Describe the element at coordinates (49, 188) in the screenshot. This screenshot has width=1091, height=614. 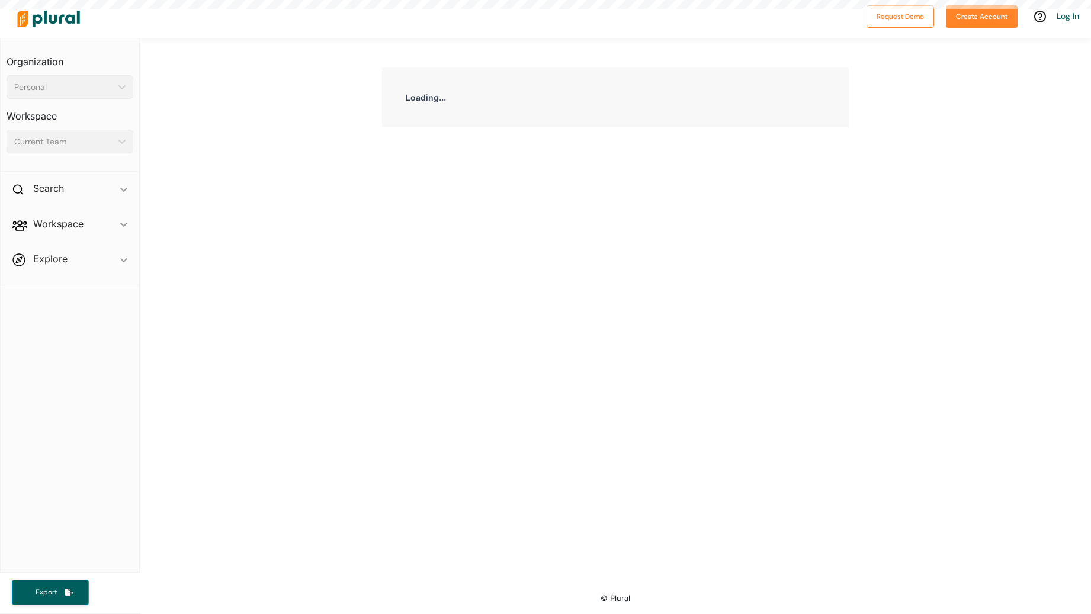
I see `h2: Search` at that location.